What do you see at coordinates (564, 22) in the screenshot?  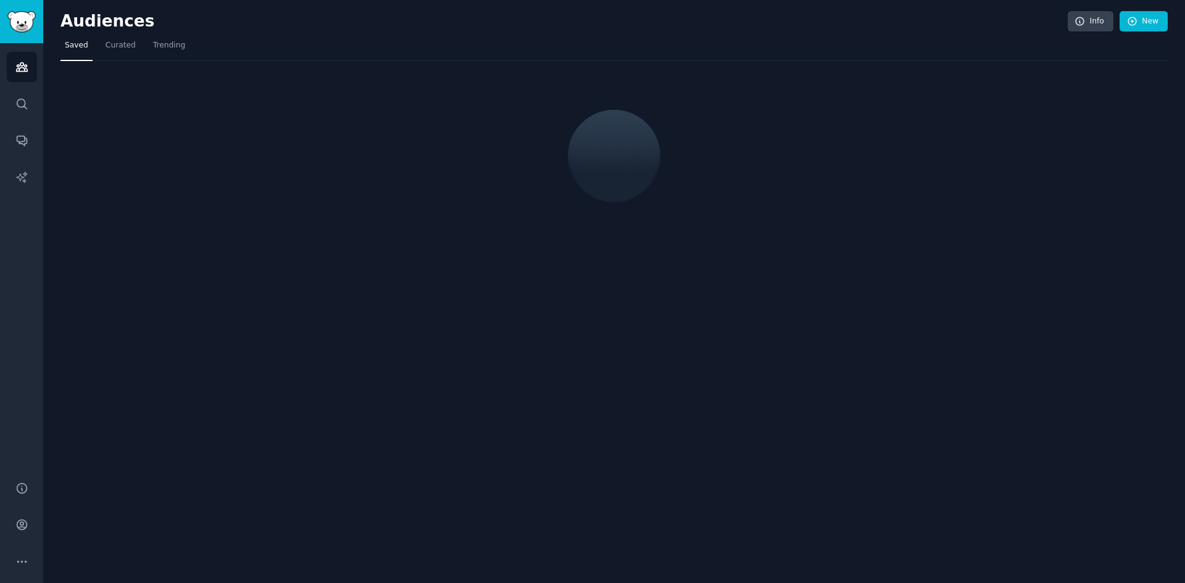 I see `h2: Audiences` at bounding box center [564, 22].